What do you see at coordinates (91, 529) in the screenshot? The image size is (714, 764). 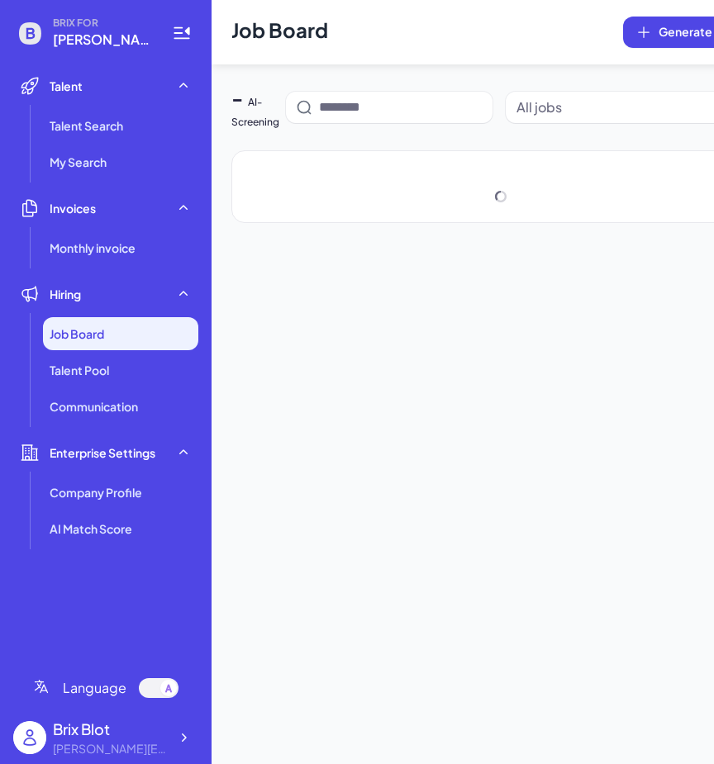 I see `span: AI Match Score` at bounding box center [91, 529].